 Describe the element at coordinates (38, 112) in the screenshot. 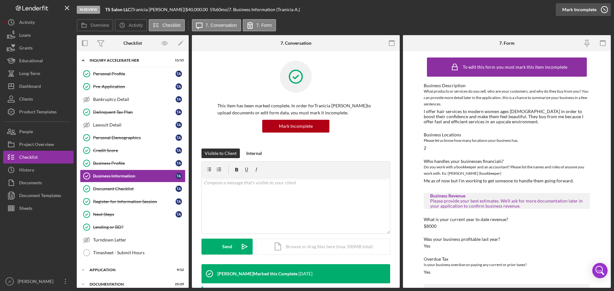

I see `a: Product Templates` at that location.